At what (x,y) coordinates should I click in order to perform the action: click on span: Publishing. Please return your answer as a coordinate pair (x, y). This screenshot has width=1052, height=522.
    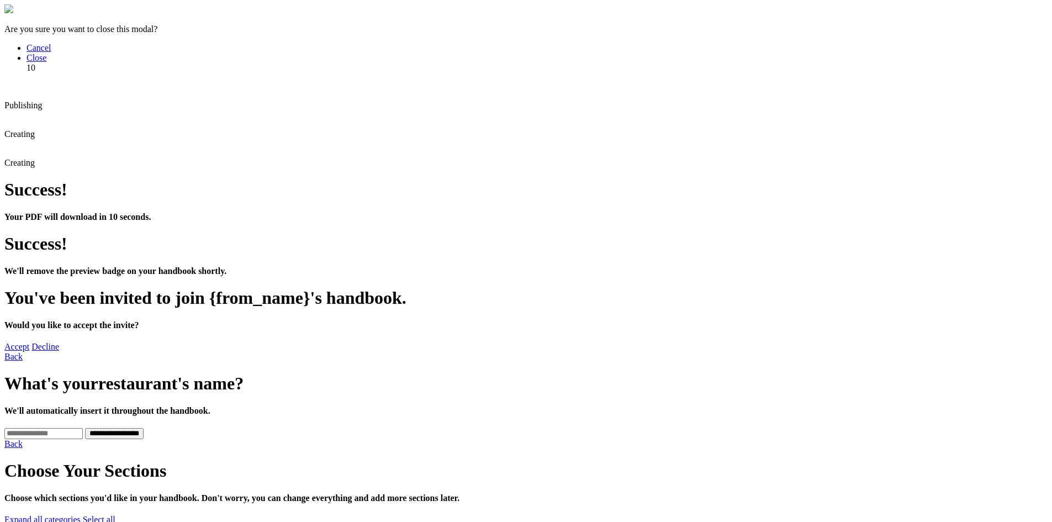
    Looking at the image, I should click on (23, 105).